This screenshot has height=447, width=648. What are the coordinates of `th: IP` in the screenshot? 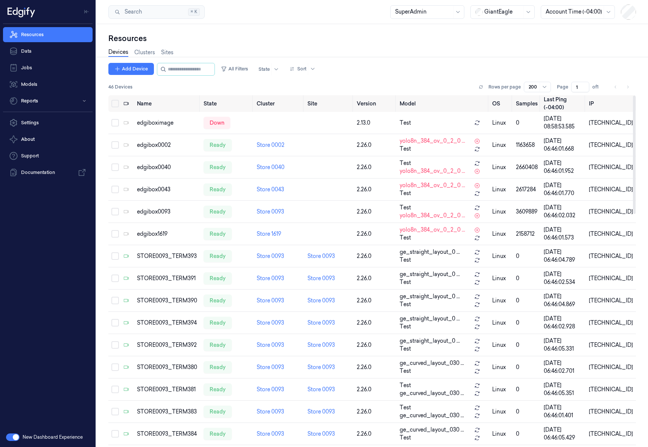 It's located at (611, 103).